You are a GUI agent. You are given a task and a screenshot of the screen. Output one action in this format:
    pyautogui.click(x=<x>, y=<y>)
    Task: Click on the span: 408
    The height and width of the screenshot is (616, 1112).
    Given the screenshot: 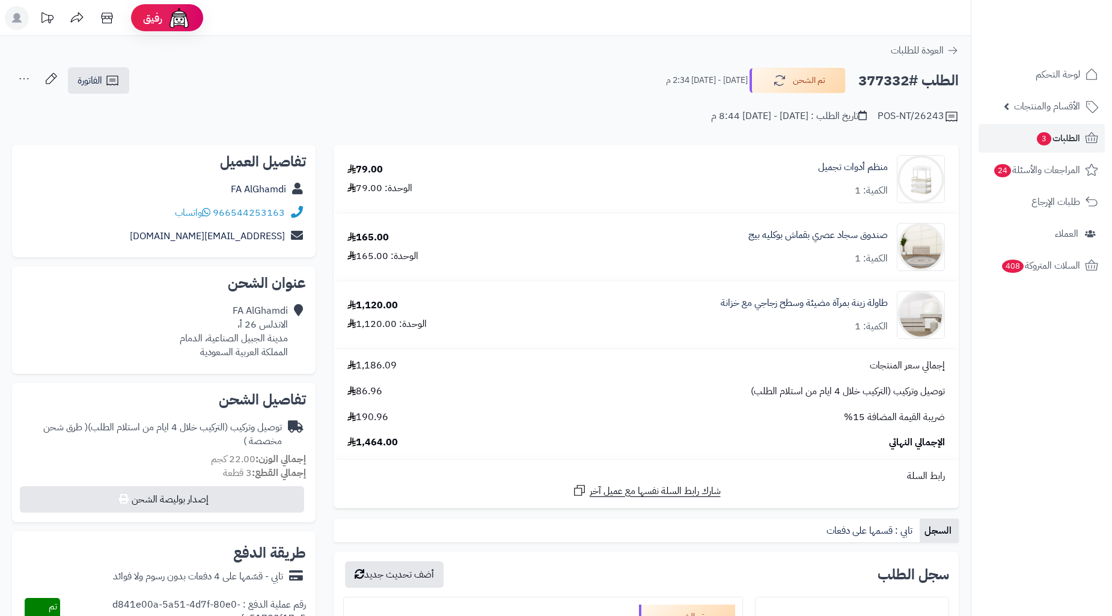 What is the action you would take?
    pyautogui.click(x=1013, y=266)
    